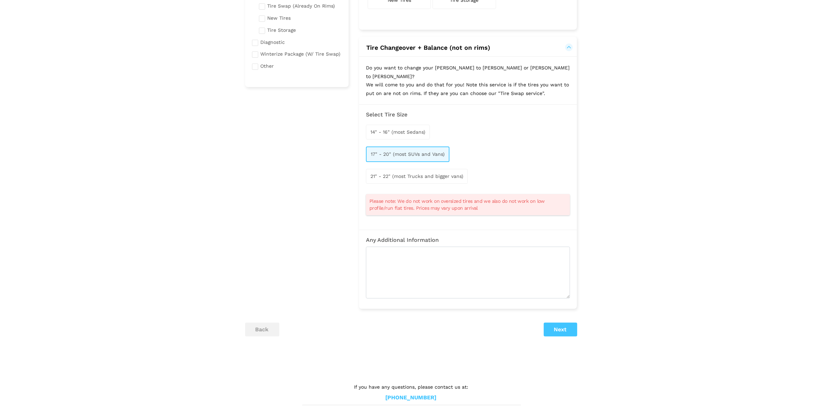  What do you see at coordinates (417, 176) in the screenshot?
I see `span: 21" - 22" (most Trucks and bigger vans)` at bounding box center [417, 176].